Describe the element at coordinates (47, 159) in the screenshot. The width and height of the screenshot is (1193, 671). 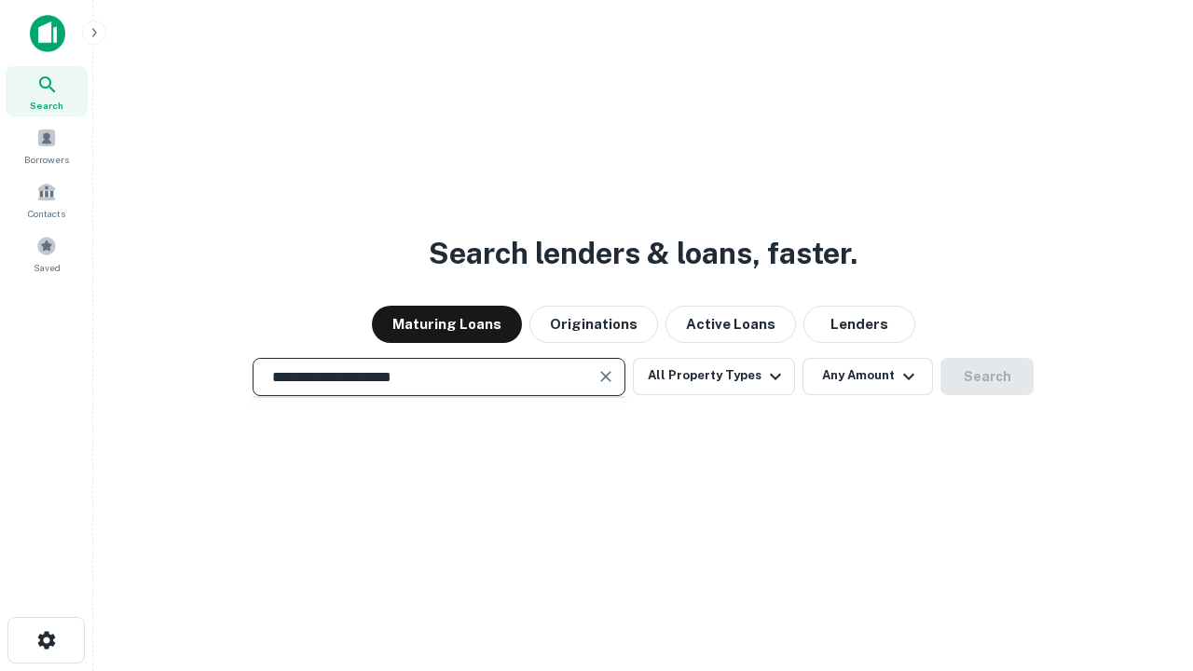
I see `span: Borrowers` at that location.